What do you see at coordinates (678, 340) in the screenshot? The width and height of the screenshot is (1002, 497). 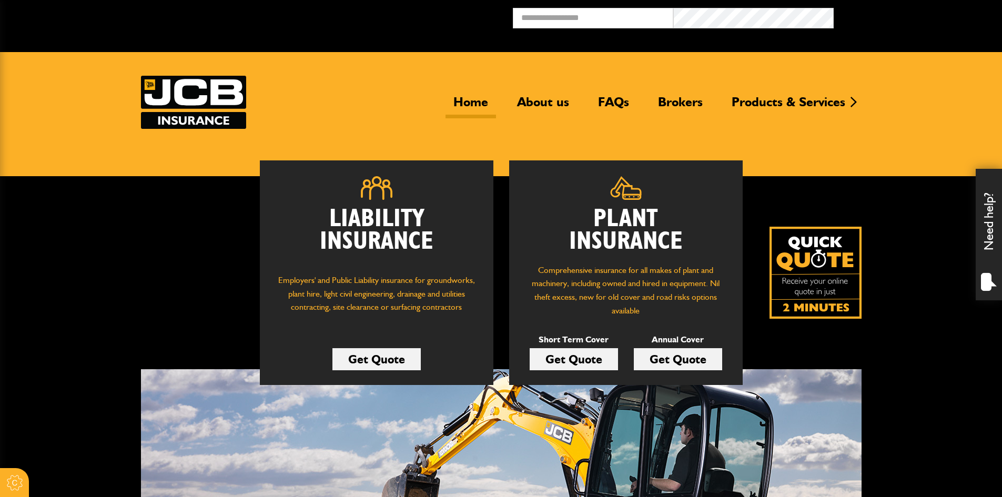 I see `p: Annual Cover` at bounding box center [678, 340].